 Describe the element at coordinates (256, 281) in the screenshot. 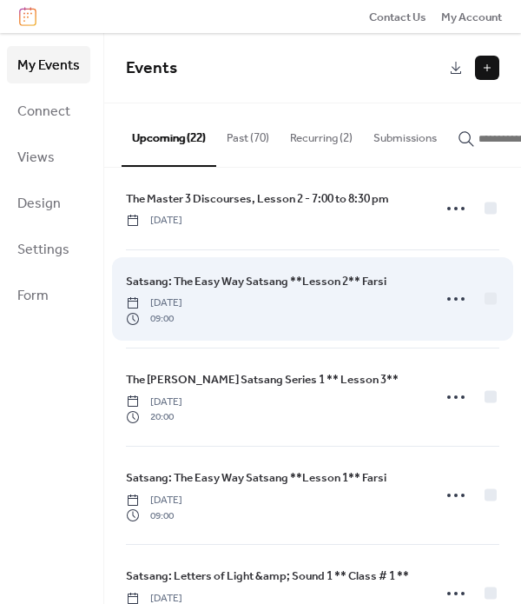

I see `a: Satsang: The Easy Way Satsang **Lesson 2** Farsi` at that location.